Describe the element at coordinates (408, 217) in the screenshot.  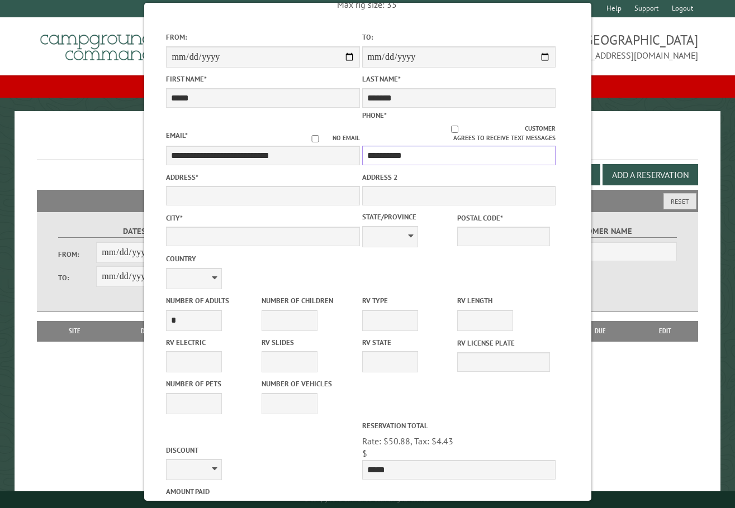
I see `label: State/Province` at that location.